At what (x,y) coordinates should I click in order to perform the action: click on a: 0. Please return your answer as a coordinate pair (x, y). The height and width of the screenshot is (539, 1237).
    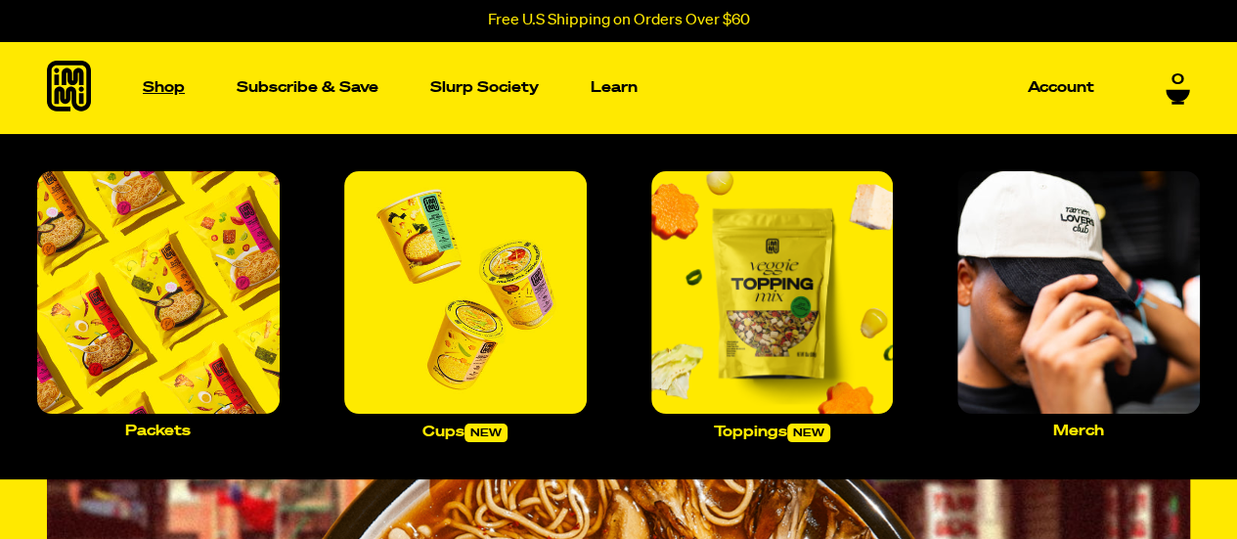
    Looking at the image, I should click on (1177, 84).